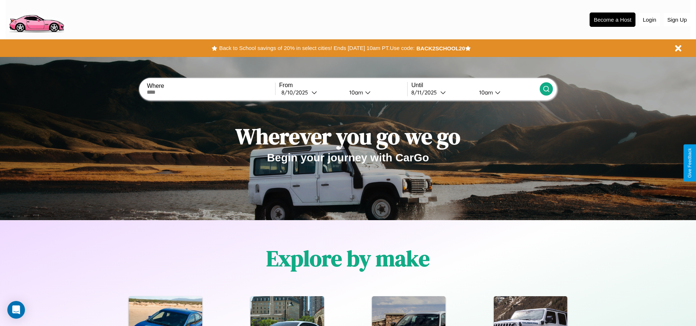 The image size is (696, 326). Describe the element at coordinates (343, 85) in the screenshot. I see `label: From` at that location.